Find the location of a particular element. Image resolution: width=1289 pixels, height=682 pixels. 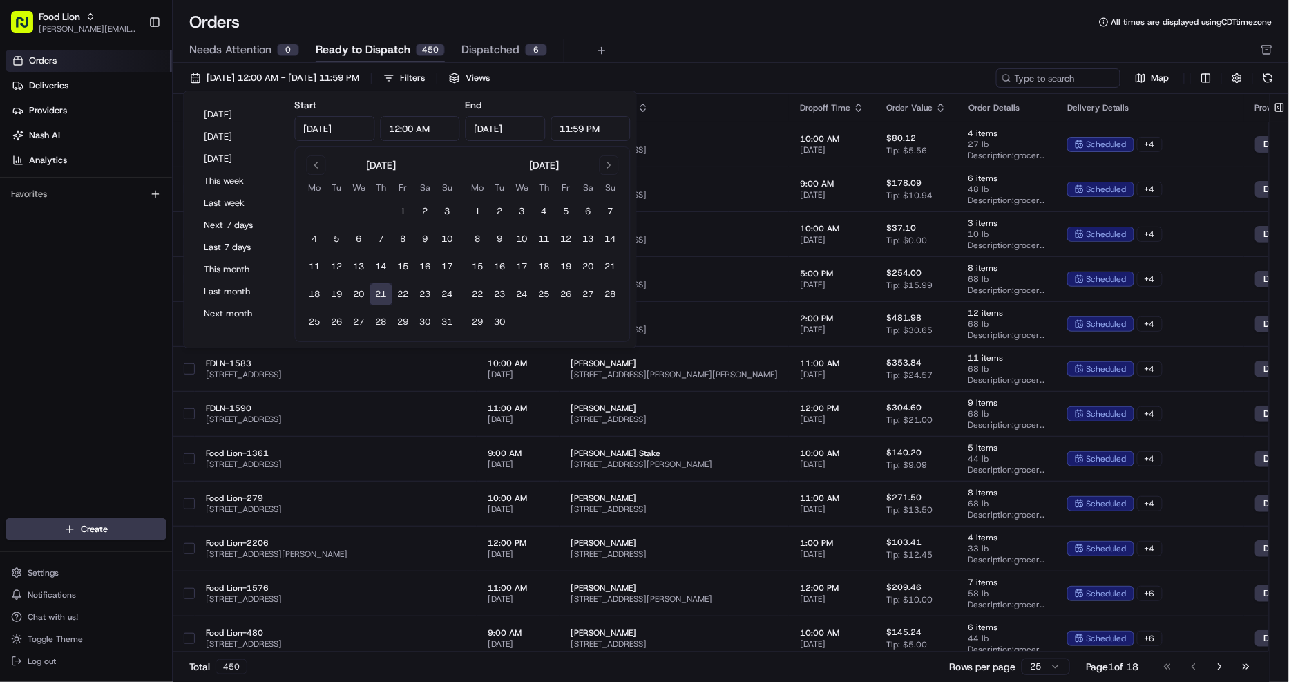

span: 10 lb is located at coordinates (1006, 234).